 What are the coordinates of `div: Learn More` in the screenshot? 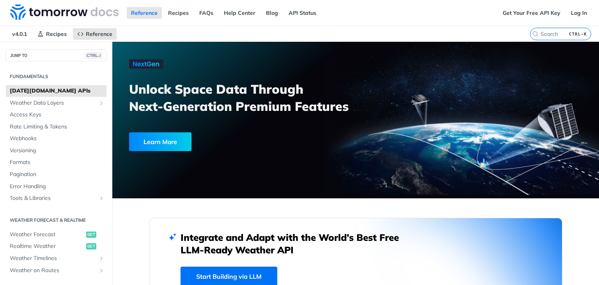 It's located at (160, 141).